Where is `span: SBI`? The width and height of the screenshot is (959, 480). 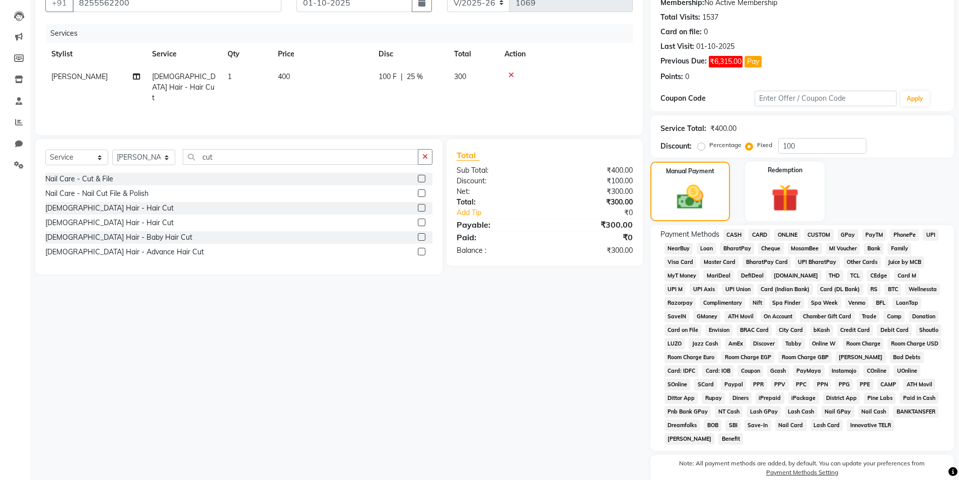 span: SBI is located at coordinates (733, 425).